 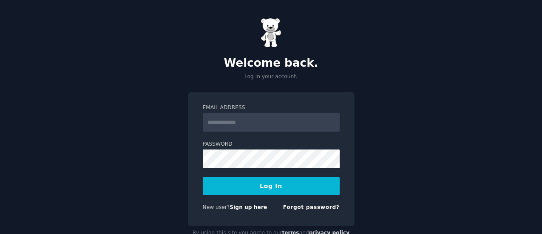 What do you see at coordinates (248, 208) in the screenshot?
I see `a: Sign up here` at bounding box center [248, 208].